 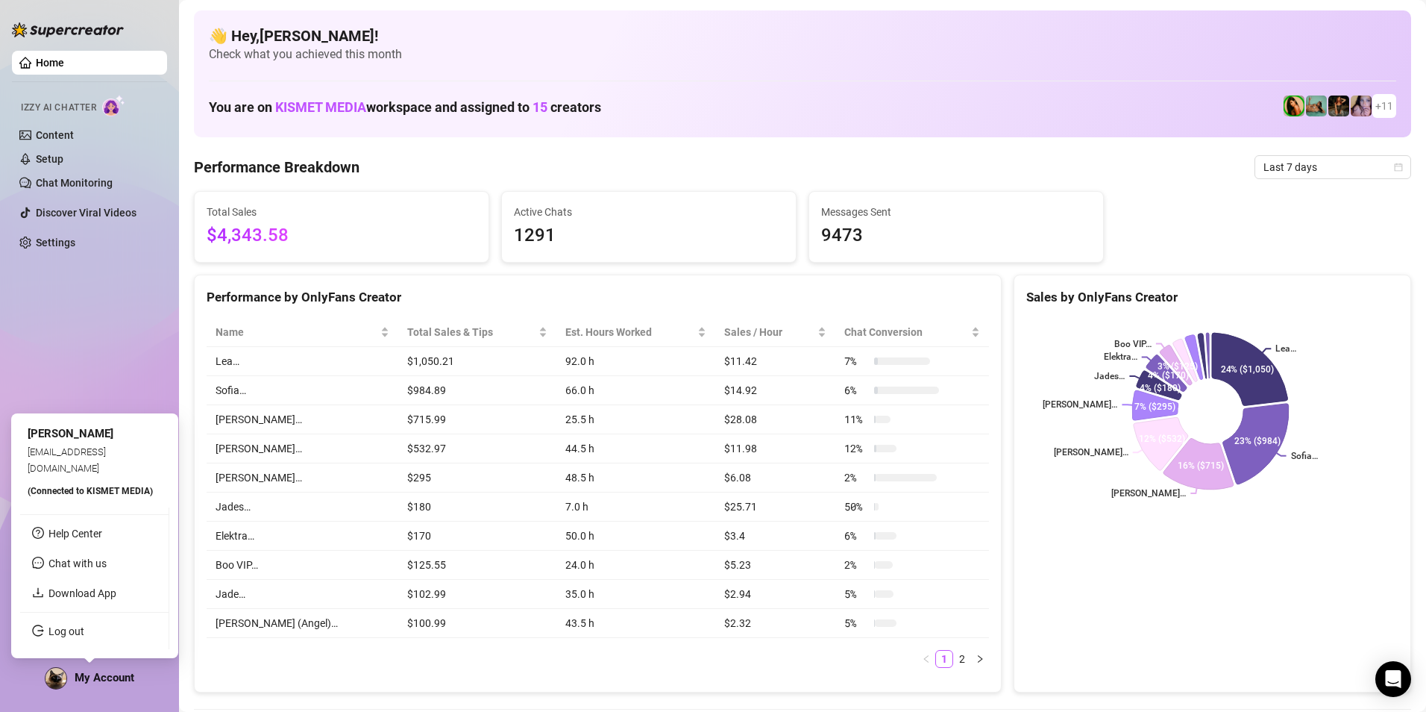 I want to click on li: Next Page, so click(x=980, y=659).